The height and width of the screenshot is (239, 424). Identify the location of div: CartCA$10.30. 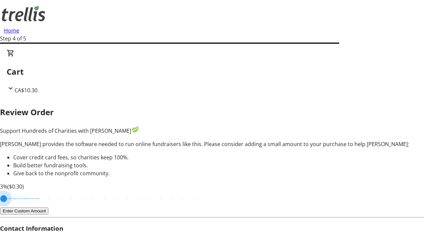
(212, 72).